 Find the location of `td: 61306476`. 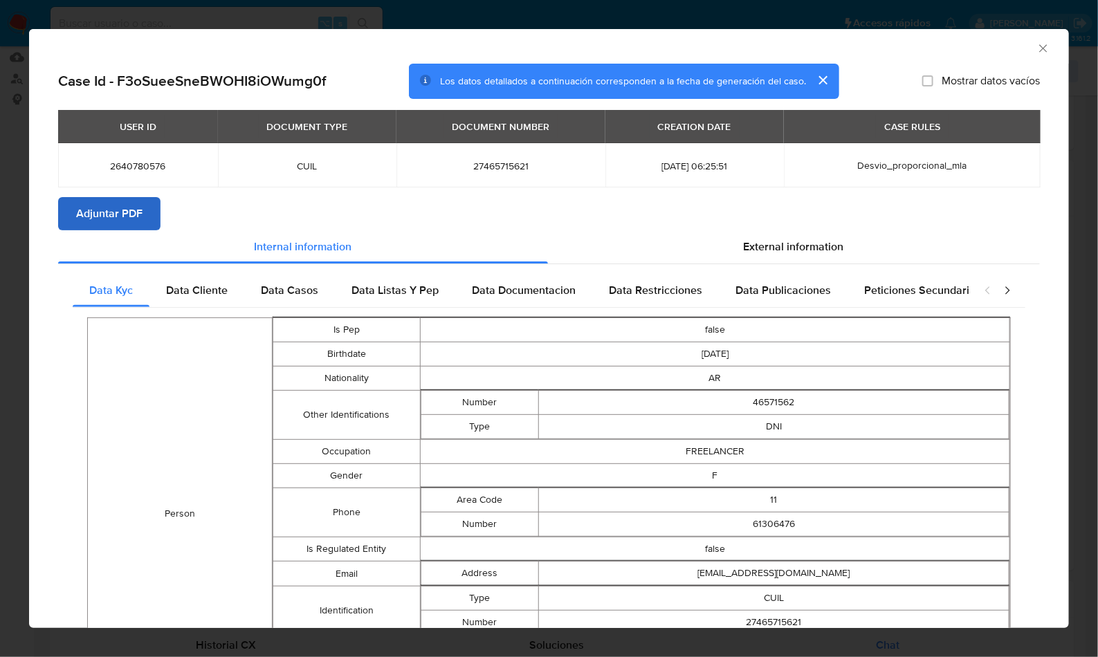

td: 61306476 is located at coordinates (773, 524).